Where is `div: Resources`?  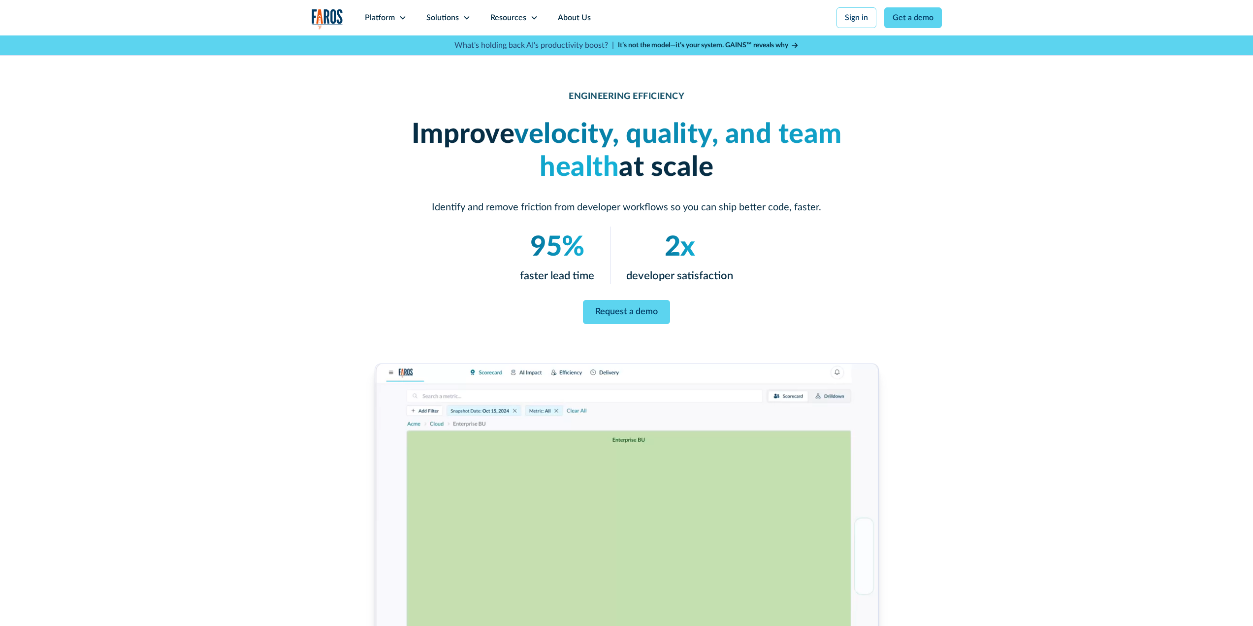 div: Resources is located at coordinates (508, 18).